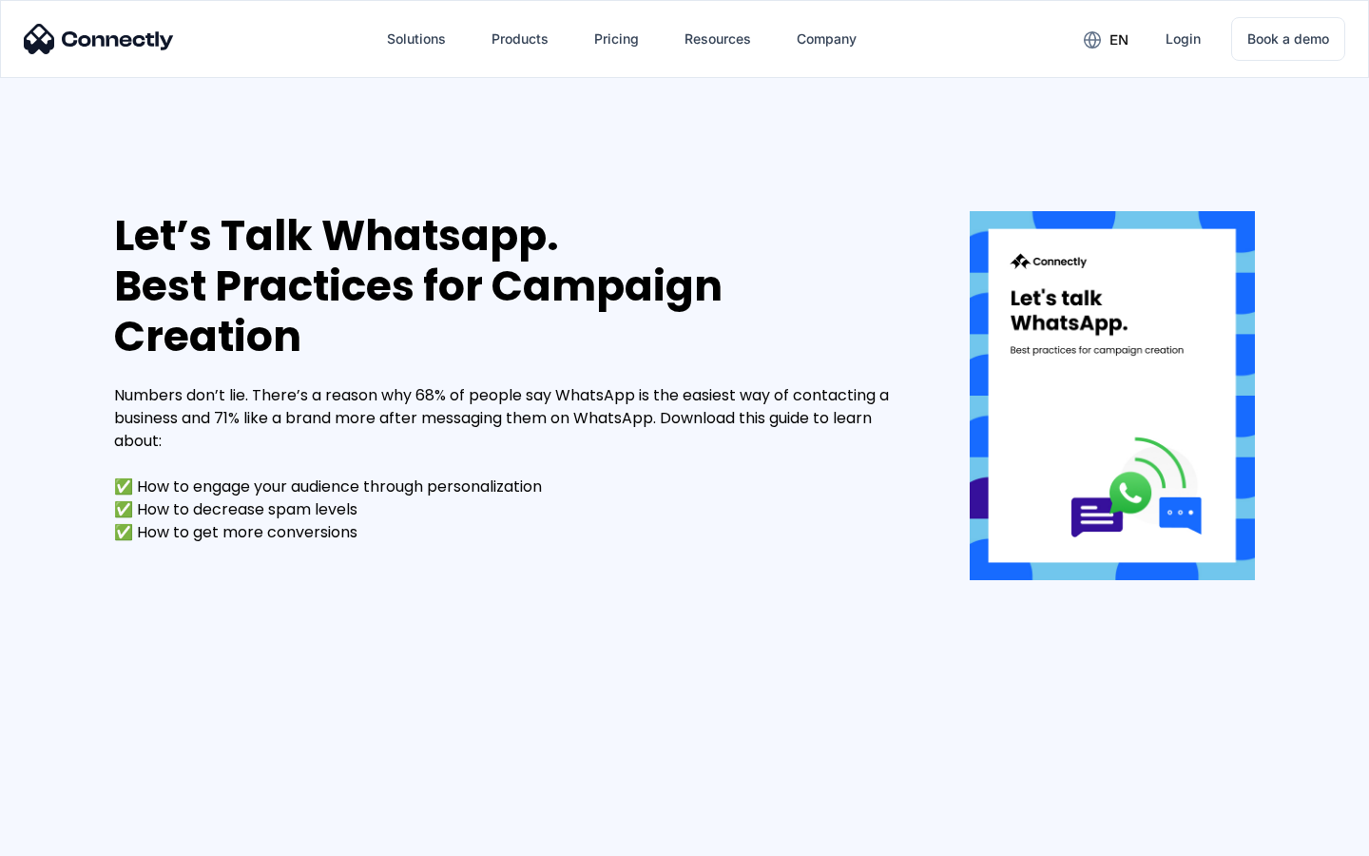  What do you see at coordinates (99, 39) in the screenshot?
I see `img: Connectly Logo` at bounding box center [99, 39].